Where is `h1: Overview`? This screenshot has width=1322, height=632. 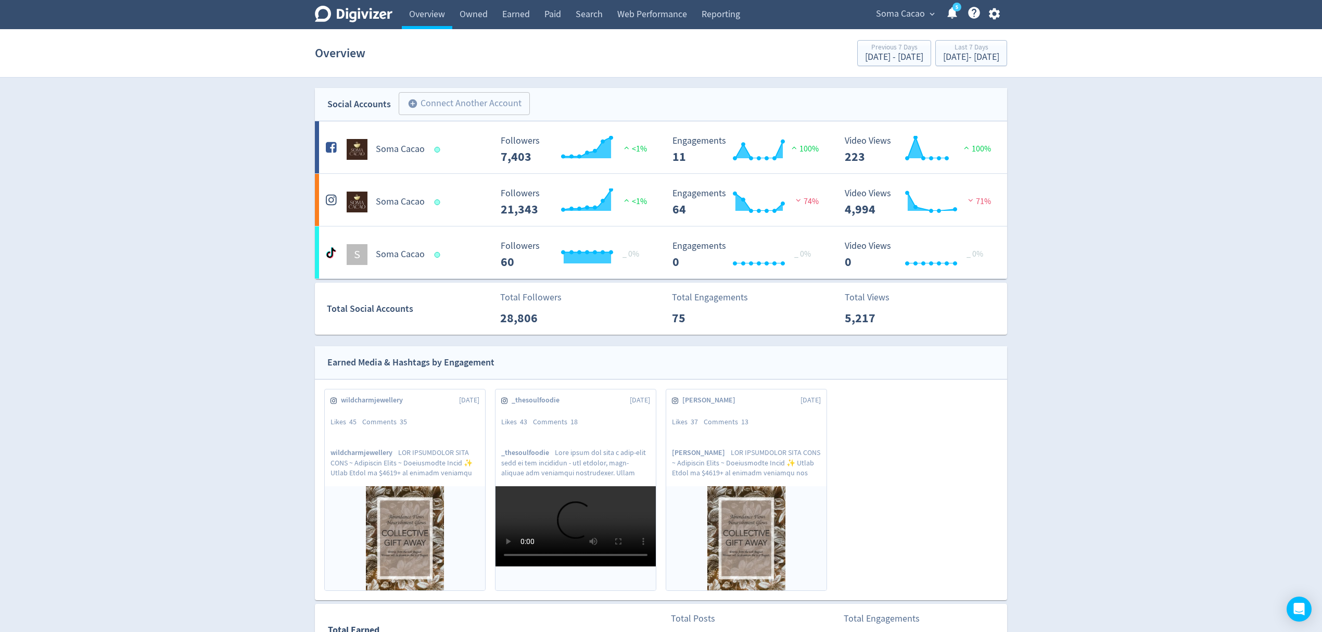
h1: Overview is located at coordinates (340, 53).